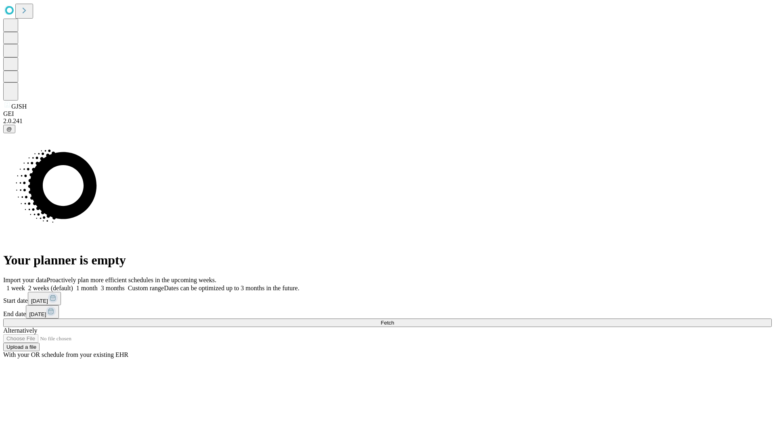  I want to click on span: GJSH, so click(19, 106).